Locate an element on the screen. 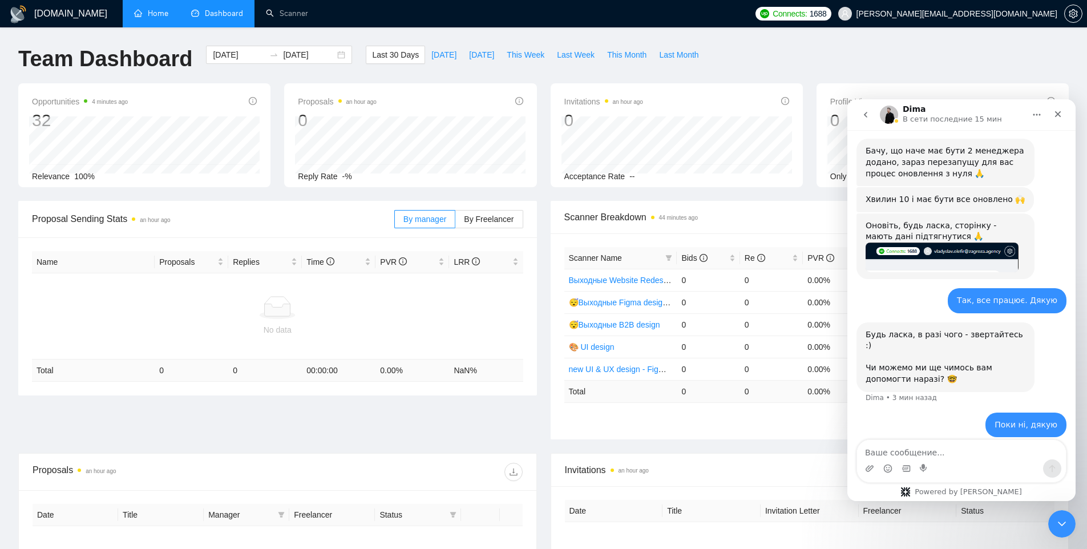 The image size is (1087, 549). span: Last 30 Days is located at coordinates (395, 55).